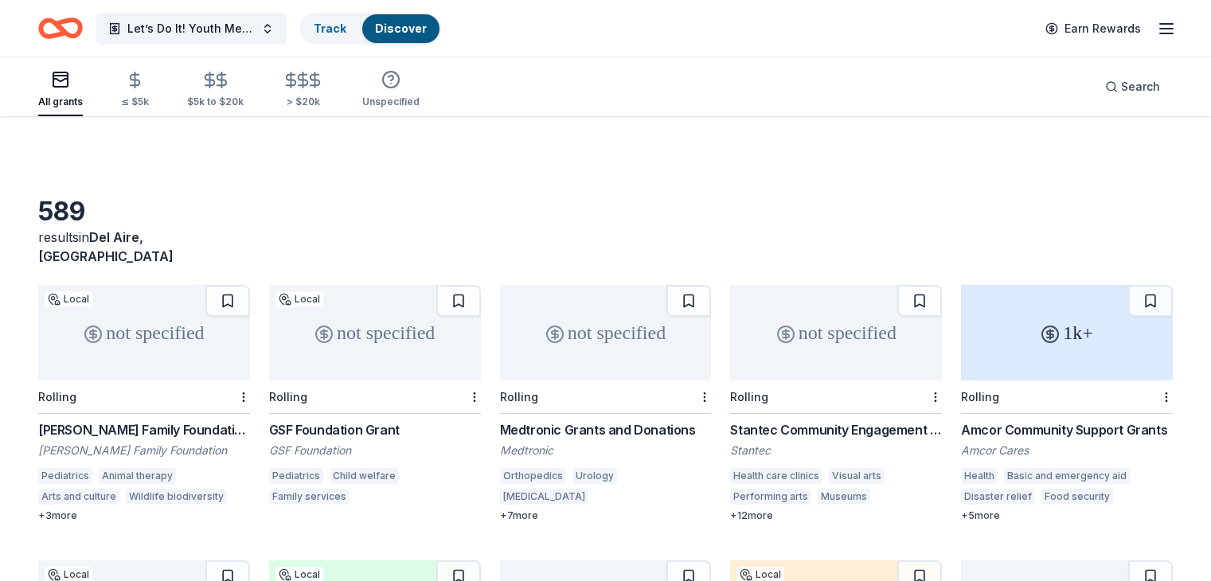 This screenshot has width=1211, height=581. What do you see at coordinates (79, 497) in the screenshot?
I see `div: Arts and culture` at bounding box center [79, 497].